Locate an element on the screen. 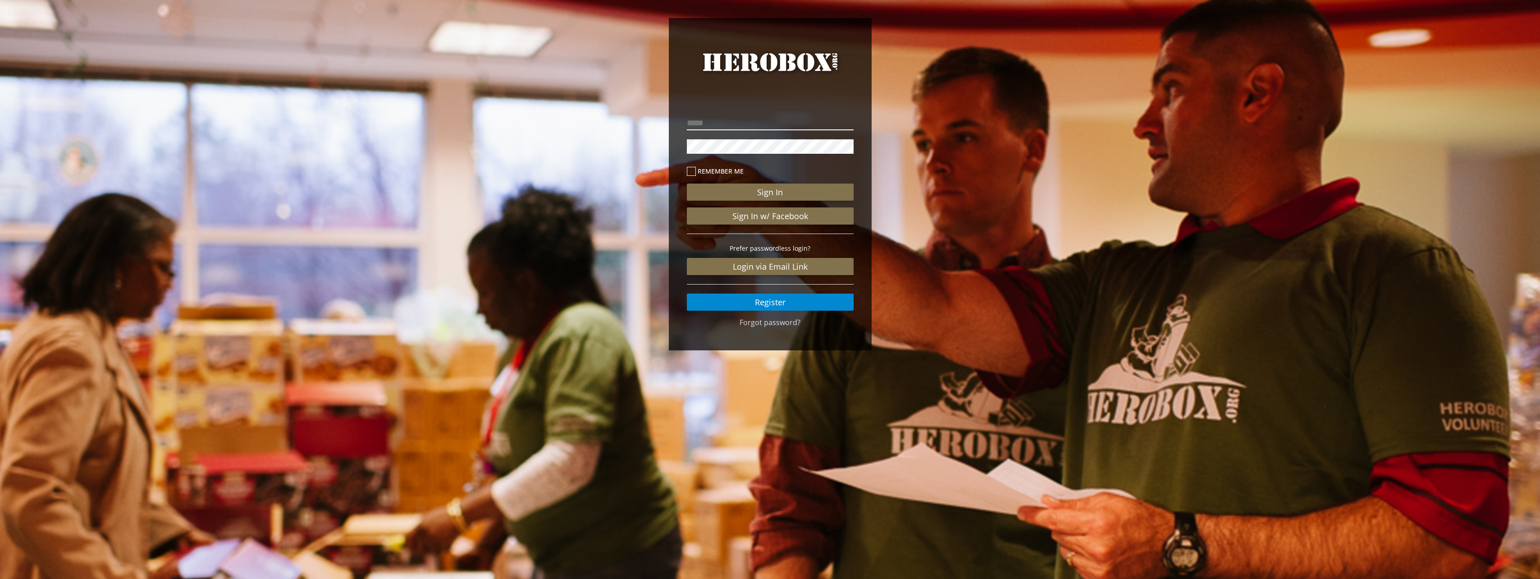 The image size is (1540, 579). p: Prefer passwordless login? is located at coordinates (770, 248).